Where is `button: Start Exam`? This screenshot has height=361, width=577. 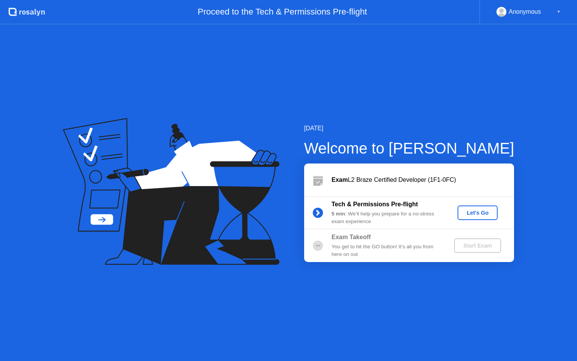
button: Start Exam is located at coordinates (478, 245).